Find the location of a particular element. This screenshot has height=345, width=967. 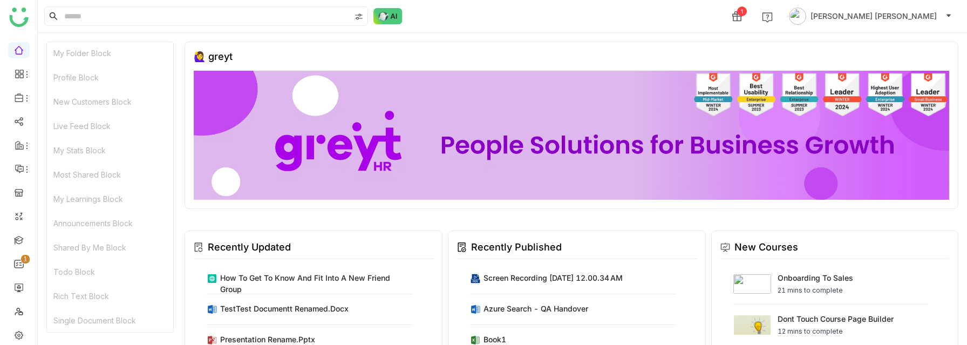

div: Most Shared Block is located at coordinates (110, 174).